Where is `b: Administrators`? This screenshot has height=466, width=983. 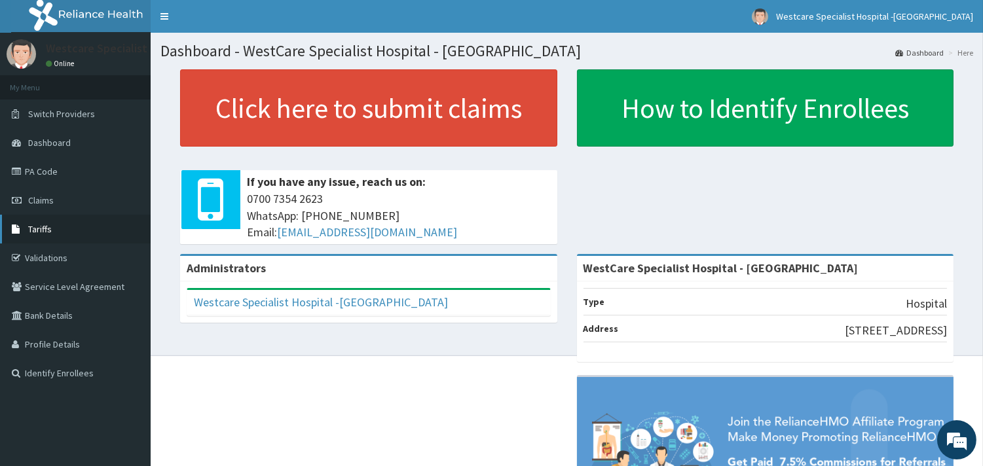 b: Administrators is located at coordinates (226, 268).